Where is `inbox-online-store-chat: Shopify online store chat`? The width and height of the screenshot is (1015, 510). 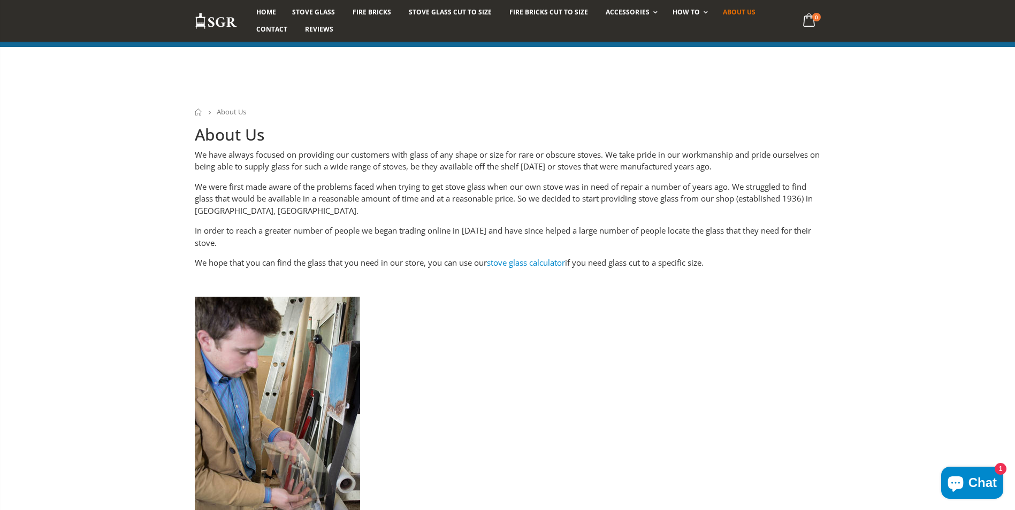 inbox-online-store-chat: Shopify online store chat is located at coordinates (972, 484).